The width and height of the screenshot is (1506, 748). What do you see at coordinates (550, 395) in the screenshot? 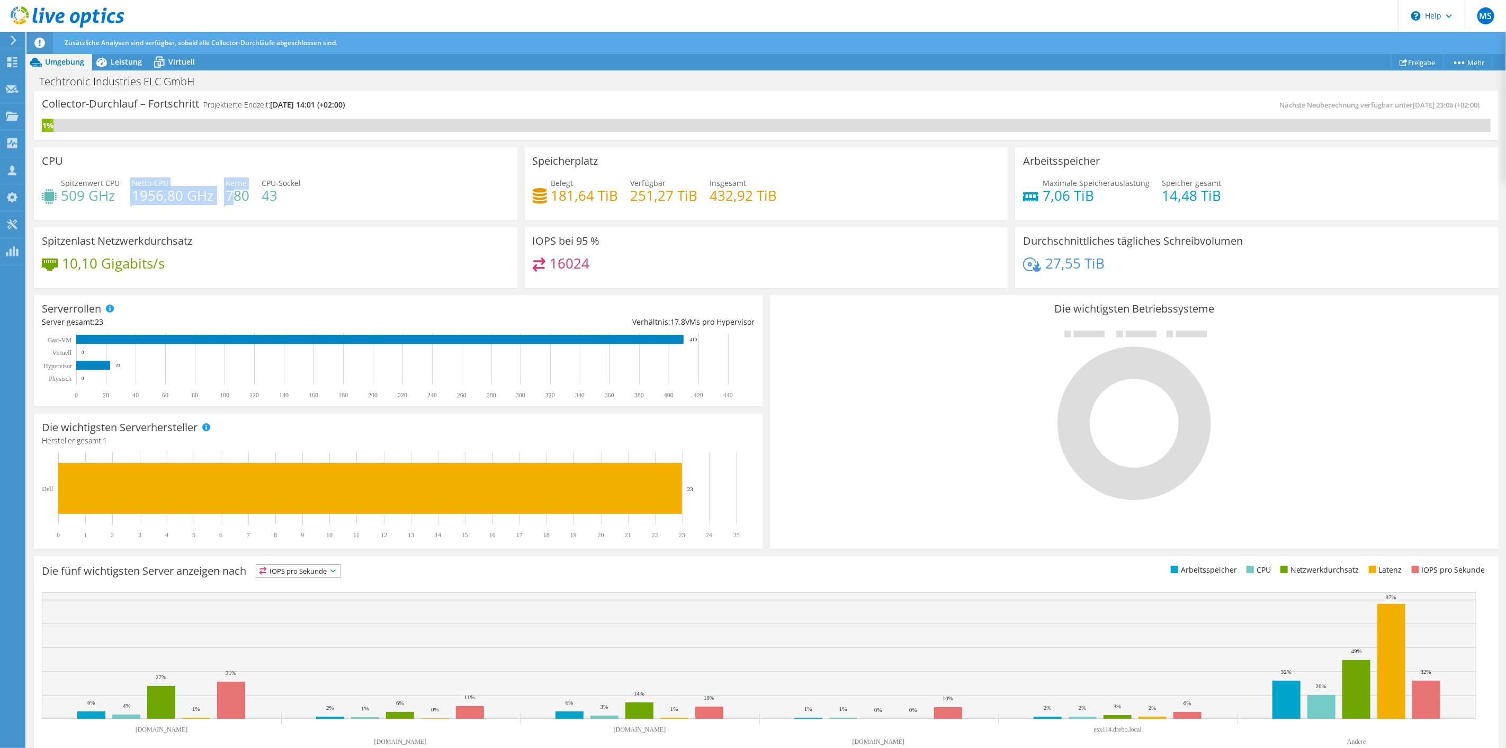
I see `text: 320` at bounding box center [550, 395].